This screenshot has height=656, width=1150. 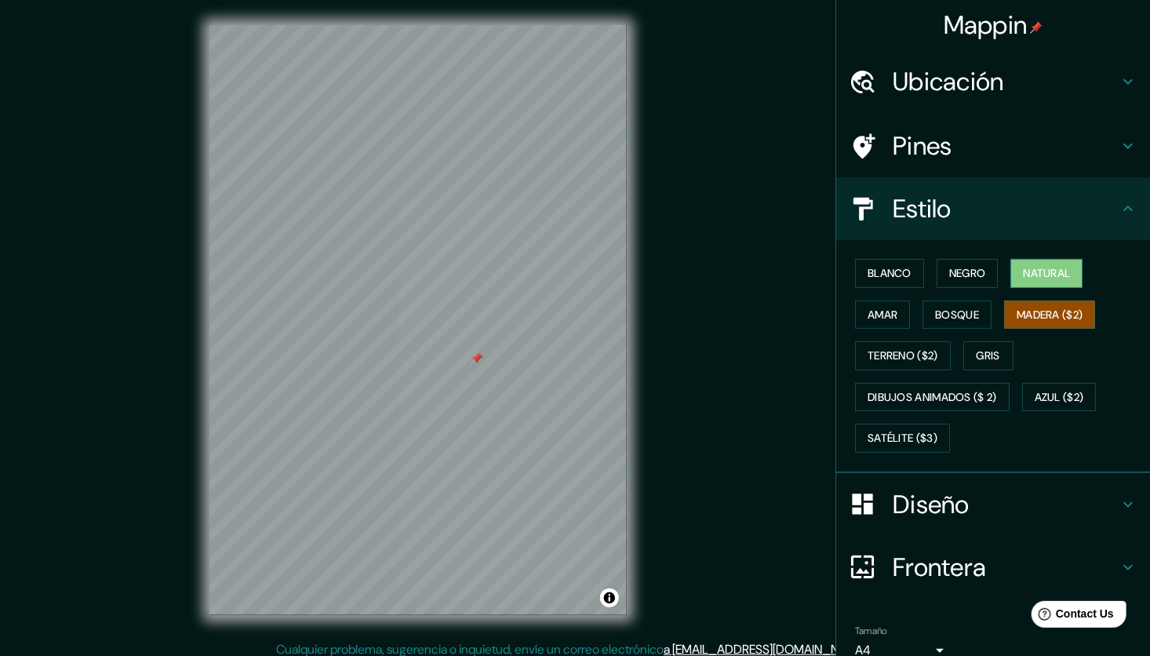 I want to click on font: Madera ($2), so click(x=1049, y=314).